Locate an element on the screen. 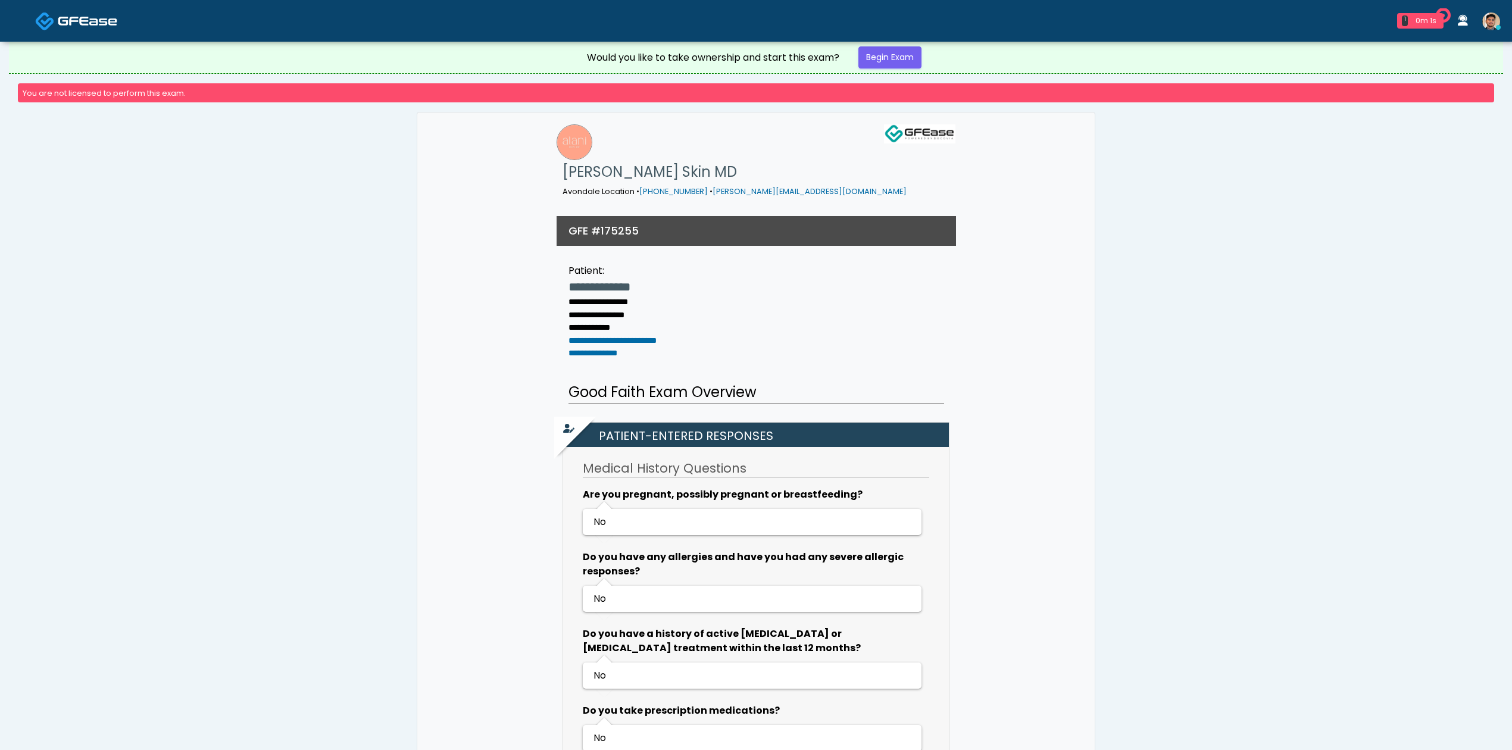  img: GFEase Logo is located at coordinates (920, 134).